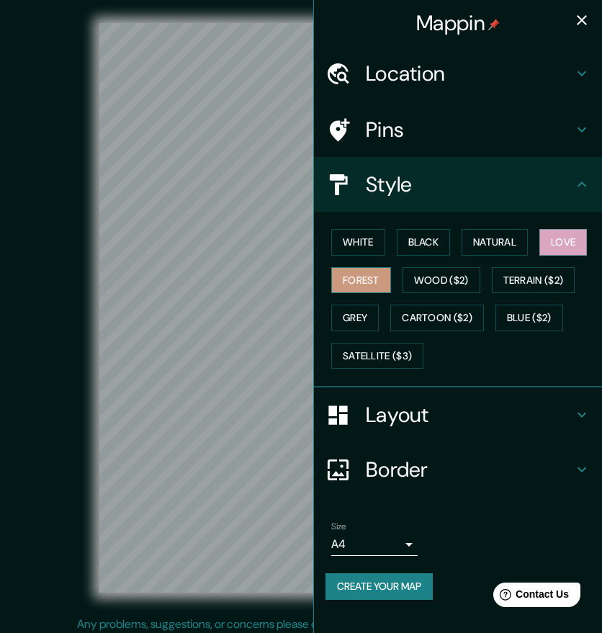  Describe the element at coordinates (458, 414) in the screenshot. I see `div: Layout` at that location.